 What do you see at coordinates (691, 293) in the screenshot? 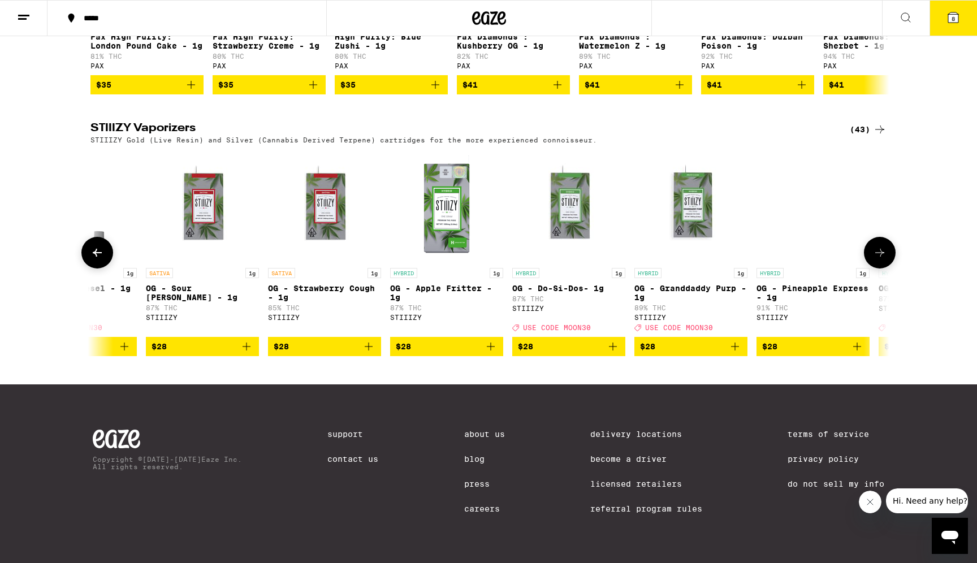
I see `p: OG - Granddaddy Purp - 1g` at bounding box center [691, 293].